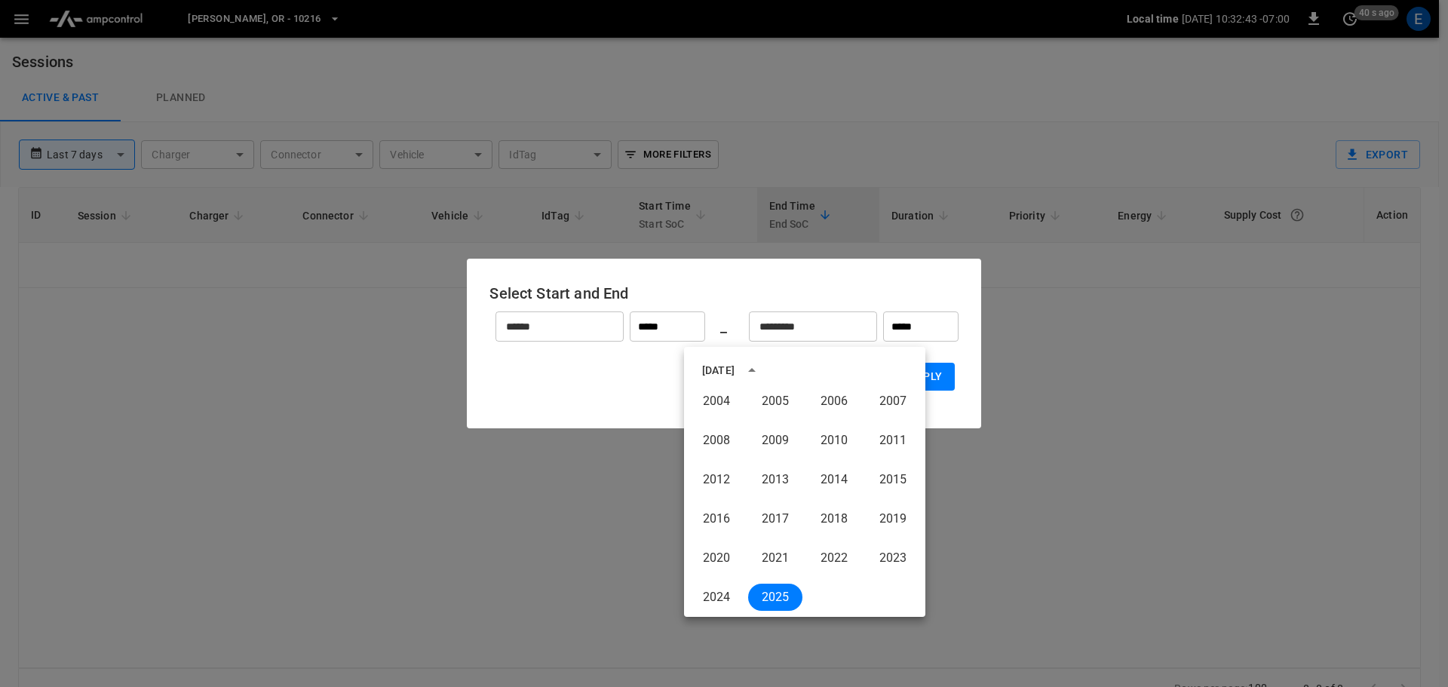 The width and height of the screenshot is (1448, 687). Describe the element at coordinates (775, 401) in the screenshot. I see `button: 2005` at that location.